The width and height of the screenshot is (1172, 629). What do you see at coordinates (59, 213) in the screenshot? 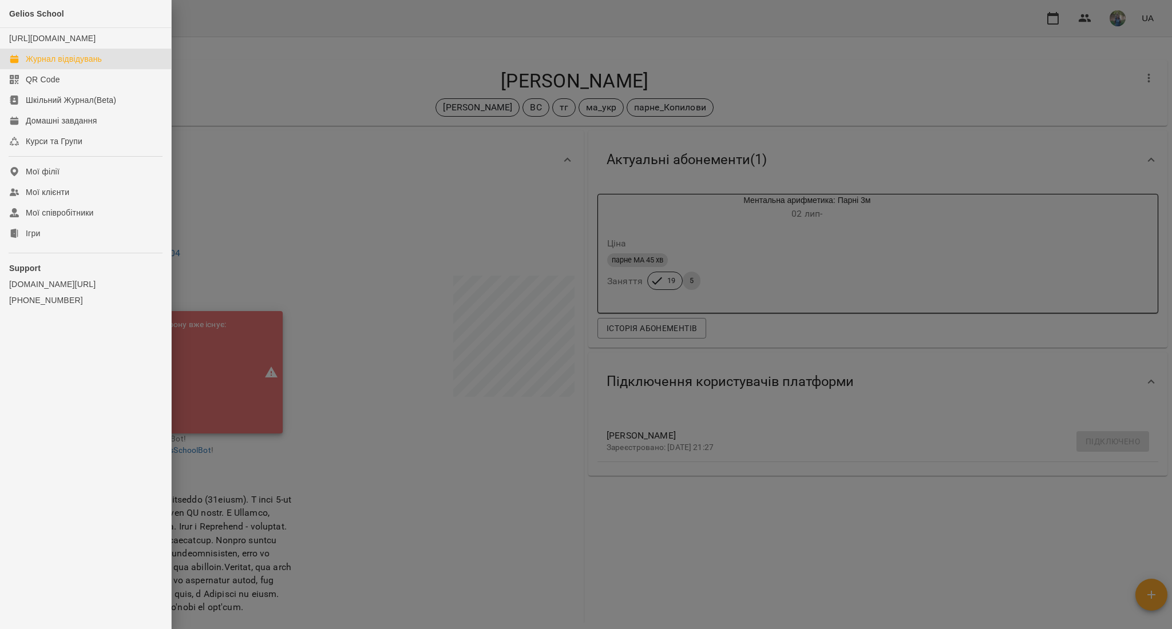
I see `div: Мої співробітники` at bounding box center [59, 213].